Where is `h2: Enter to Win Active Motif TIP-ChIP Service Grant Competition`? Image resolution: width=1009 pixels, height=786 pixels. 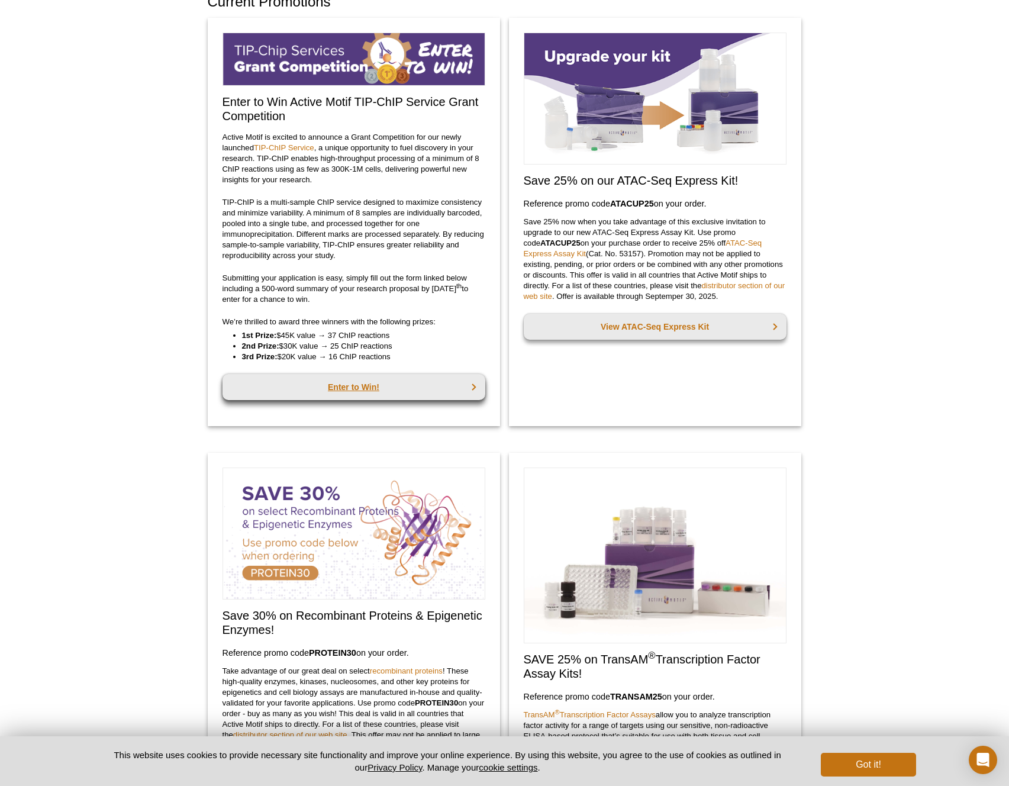
h2: Enter to Win Active Motif TIP-ChIP Service Grant Competition is located at coordinates (354, 109).